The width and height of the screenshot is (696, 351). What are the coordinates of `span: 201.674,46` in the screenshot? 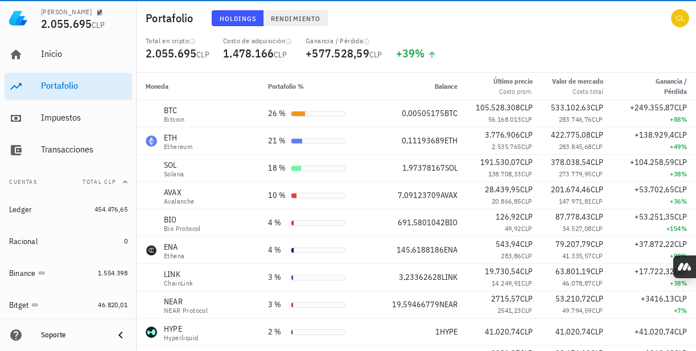 It's located at (571, 190).